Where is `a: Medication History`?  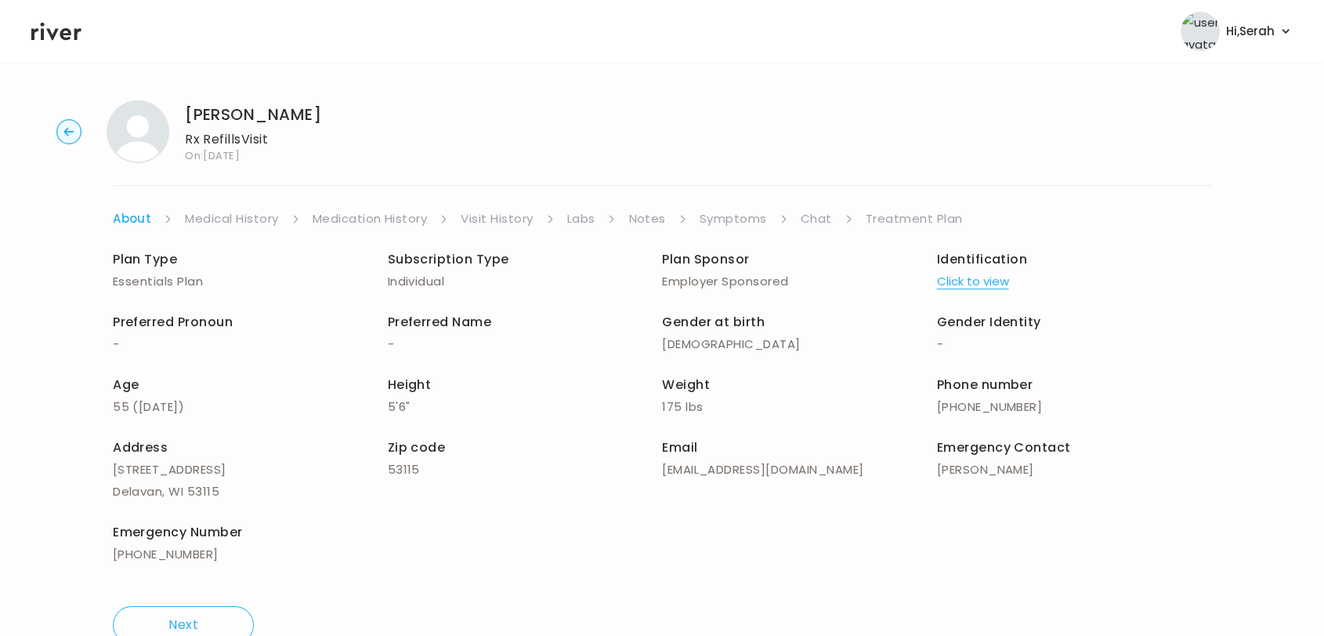
a: Medication History is located at coordinates (370, 219).